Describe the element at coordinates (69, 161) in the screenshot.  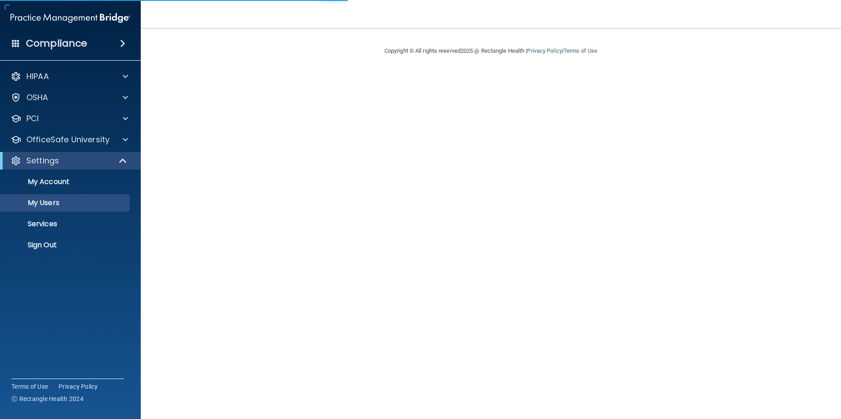
I see `a: Settings` at that location.